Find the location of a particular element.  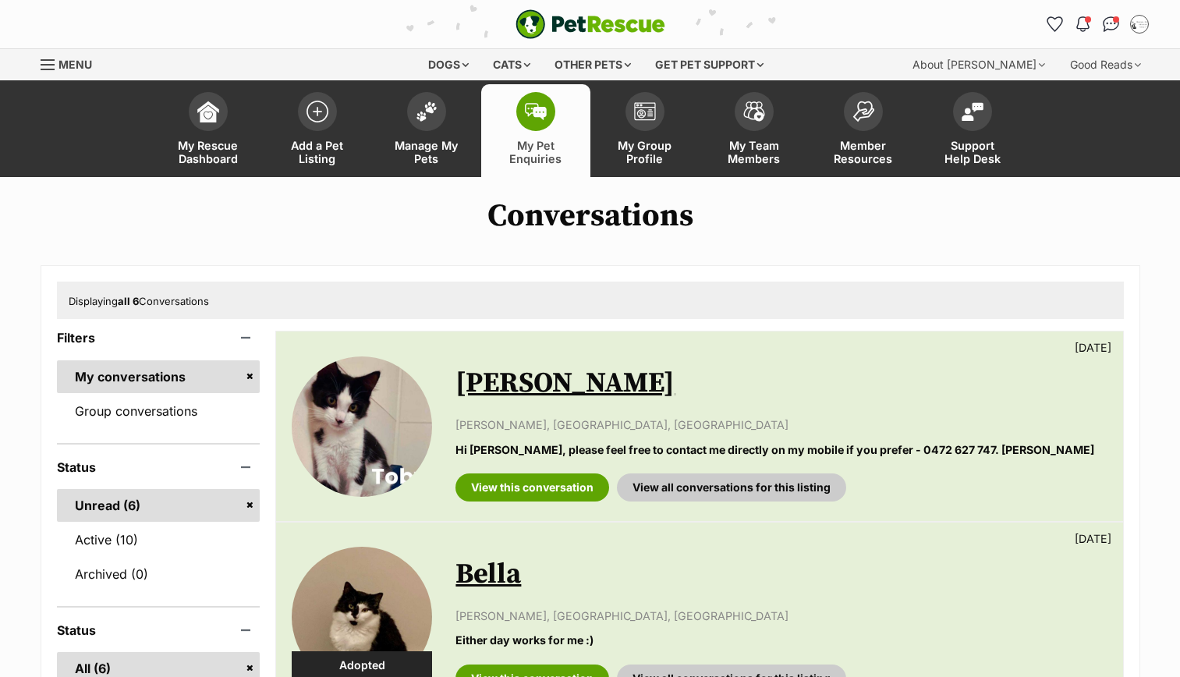

a: Bella is located at coordinates (488, 574).